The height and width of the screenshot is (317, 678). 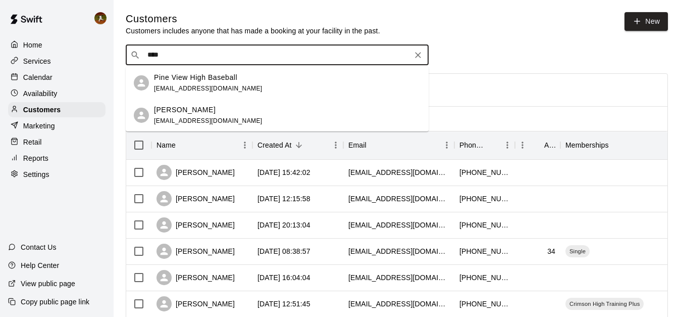 I want to click on div: Marketing, so click(x=57, y=126).